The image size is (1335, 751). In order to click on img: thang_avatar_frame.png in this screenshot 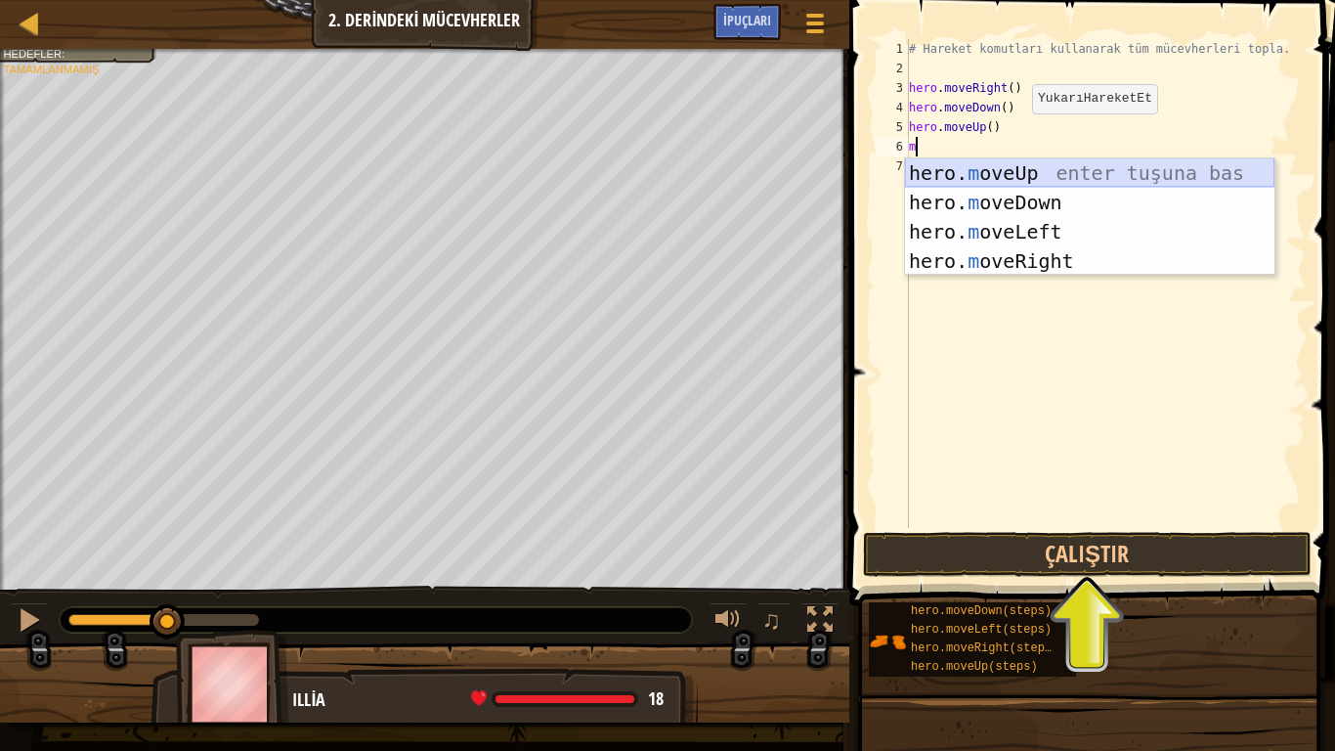, I will do `click(233, 683)`.